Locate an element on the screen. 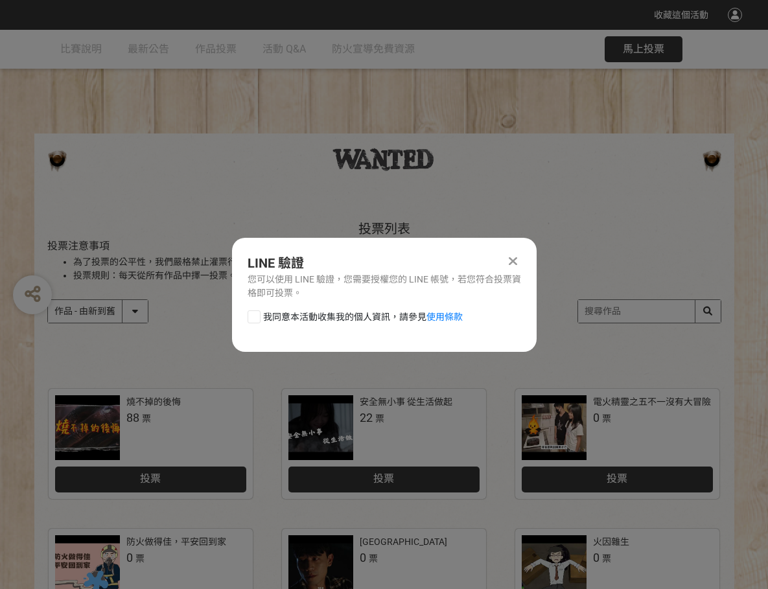 This screenshot has height=589, width=768. span: 88 is located at coordinates (133, 418).